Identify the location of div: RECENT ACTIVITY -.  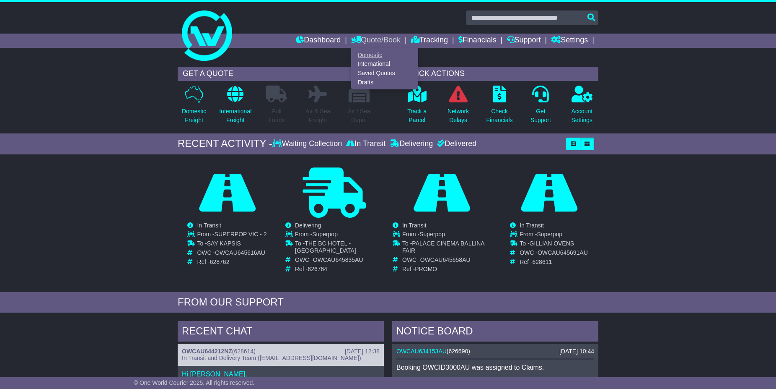
(225, 143).